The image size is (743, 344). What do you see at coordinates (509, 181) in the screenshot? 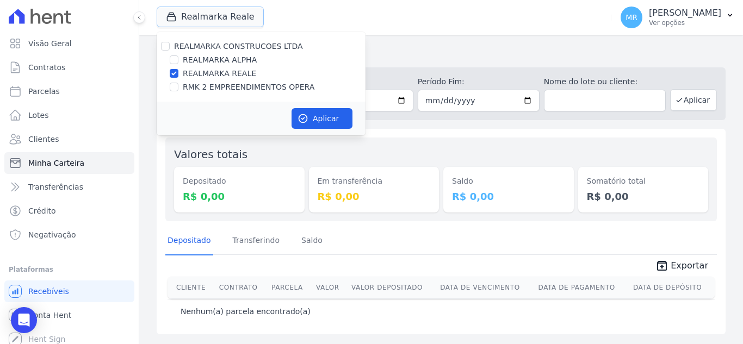
I see `dt: Saldo` at bounding box center [509, 181].